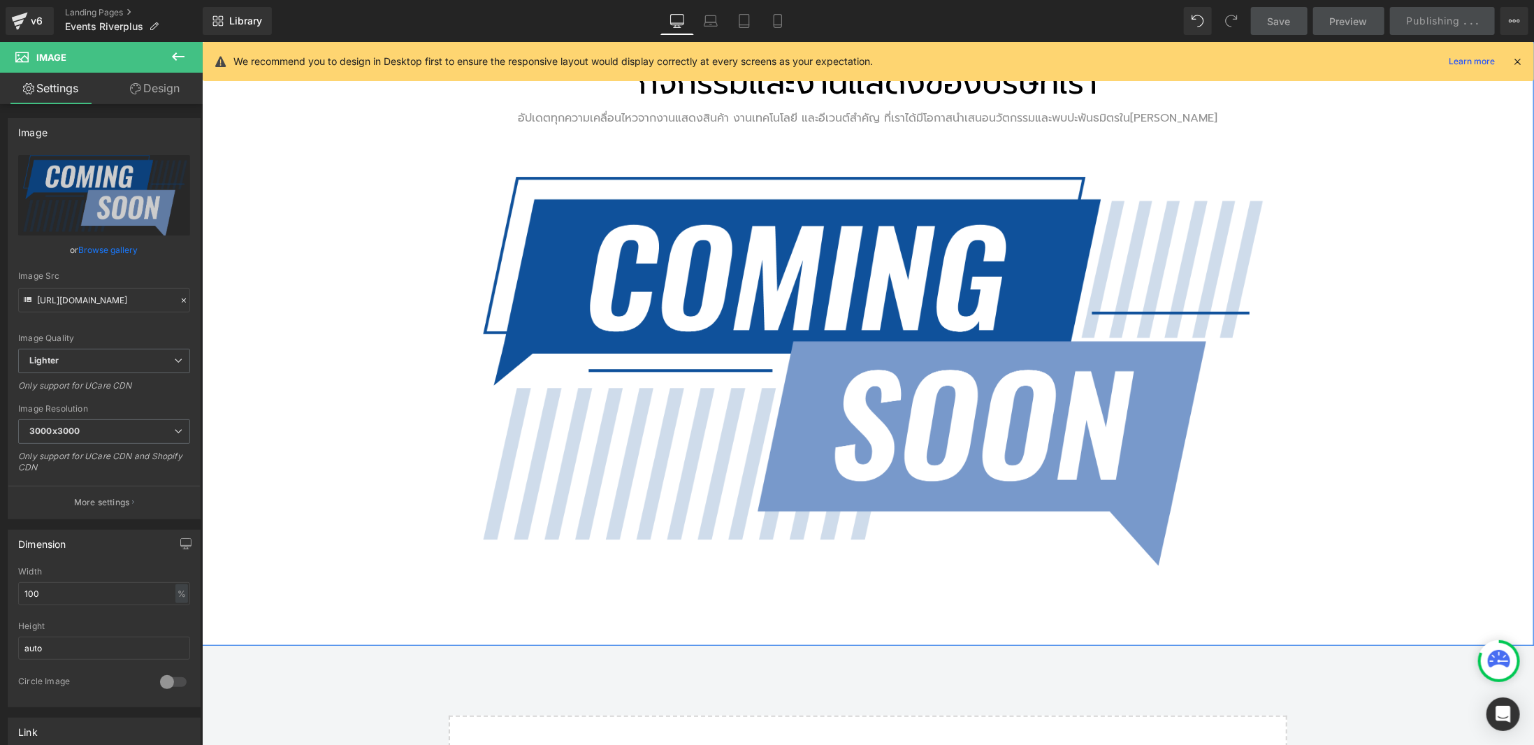  Describe the element at coordinates (104, 572) in the screenshot. I see `div: Width` at that location.